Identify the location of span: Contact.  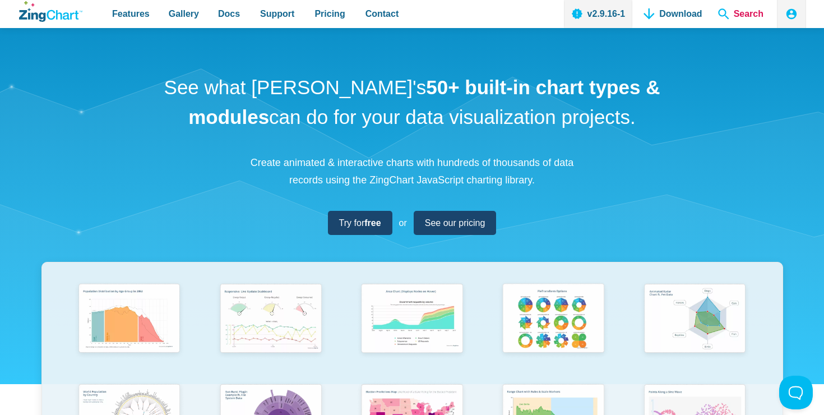
(382, 13).